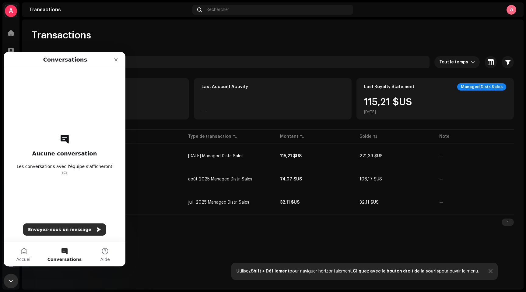 Image resolution: width=526 pixels, height=292 pixels. Describe the element at coordinates (230, 62) in the screenshot. I see `input: Recherche par ID externe` at that location.